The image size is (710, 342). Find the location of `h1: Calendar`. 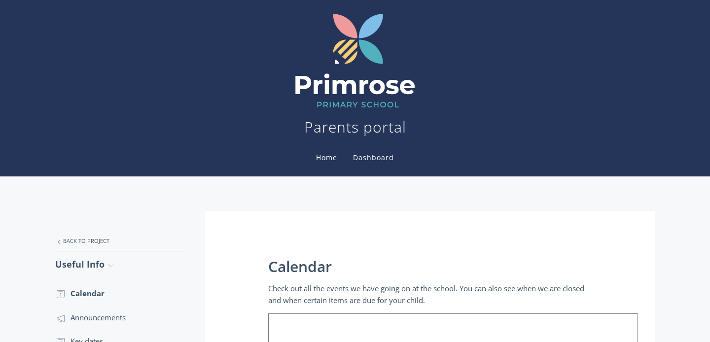

h1: Calendar is located at coordinates (430, 267).